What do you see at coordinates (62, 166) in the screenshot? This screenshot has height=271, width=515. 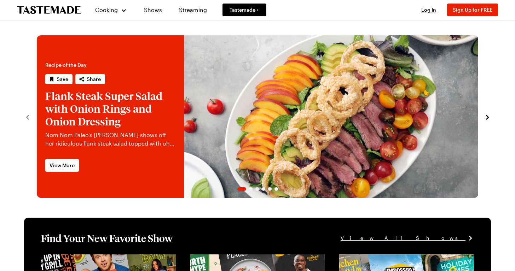 I see `span: View More` at bounding box center [62, 166].